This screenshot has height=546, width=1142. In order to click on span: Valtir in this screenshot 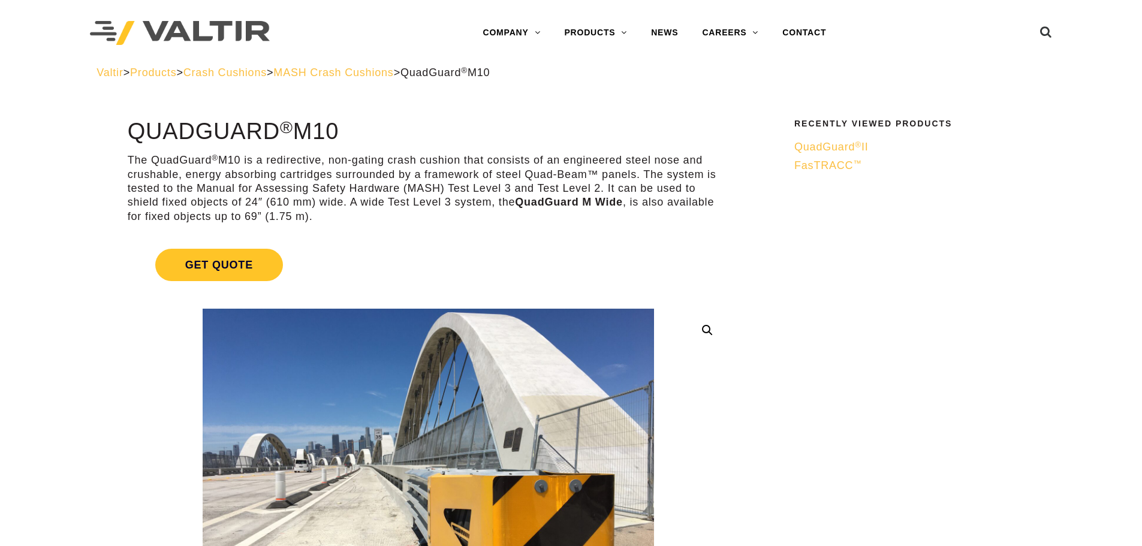, I will do `click(110, 73)`.